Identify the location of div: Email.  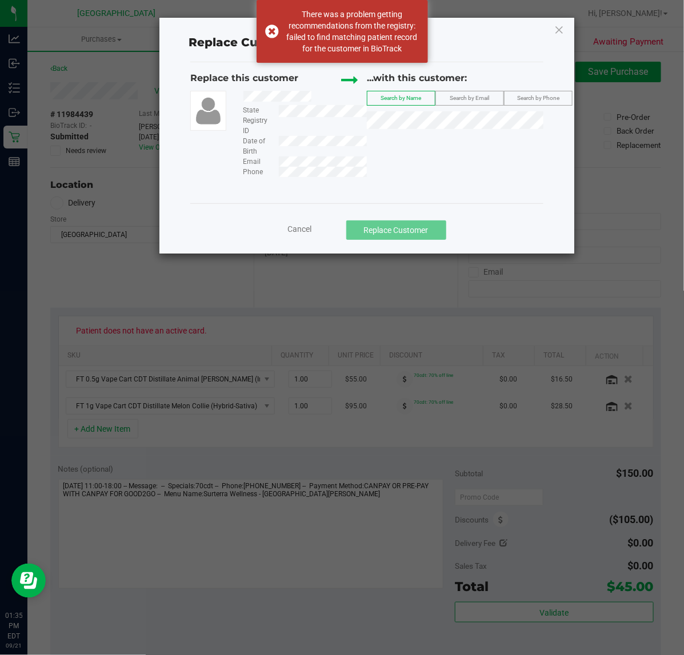
(256, 162).